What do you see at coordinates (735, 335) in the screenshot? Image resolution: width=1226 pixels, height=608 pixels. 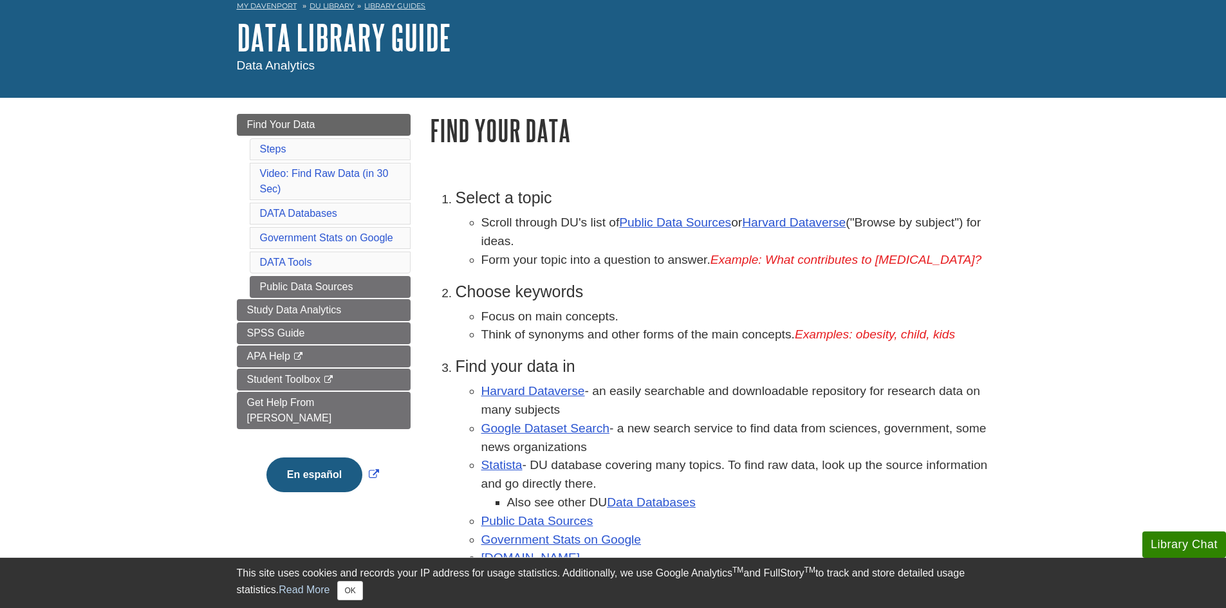 I see `li: Think of synonyms and other forms of the main concepts.` at bounding box center [735, 335].